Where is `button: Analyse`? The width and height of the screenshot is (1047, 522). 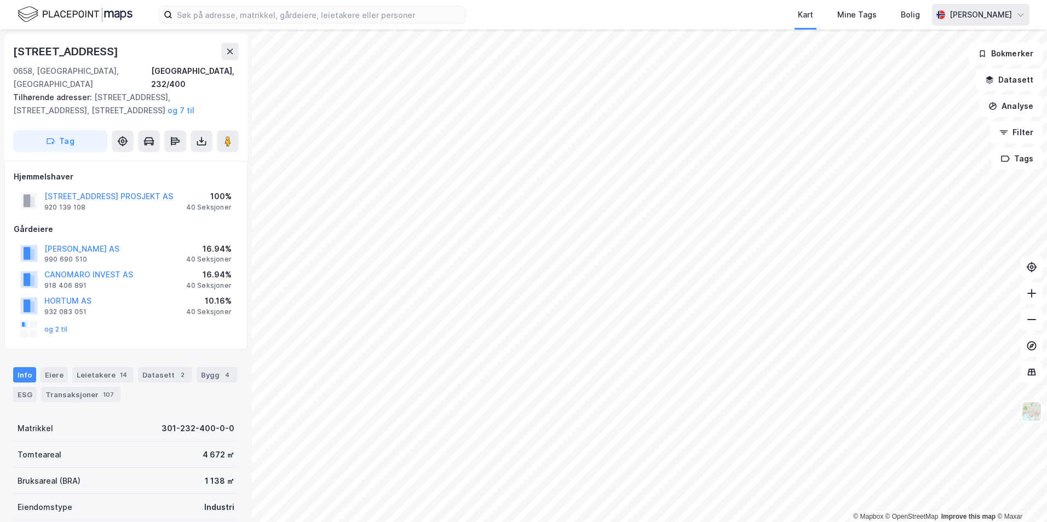 button: Analyse is located at coordinates (1010, 106).